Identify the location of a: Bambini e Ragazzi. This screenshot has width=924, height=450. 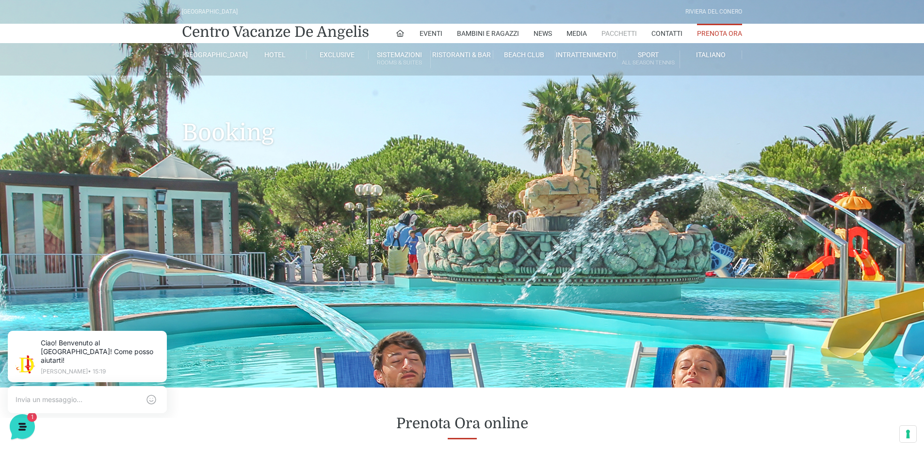
(488, 33).